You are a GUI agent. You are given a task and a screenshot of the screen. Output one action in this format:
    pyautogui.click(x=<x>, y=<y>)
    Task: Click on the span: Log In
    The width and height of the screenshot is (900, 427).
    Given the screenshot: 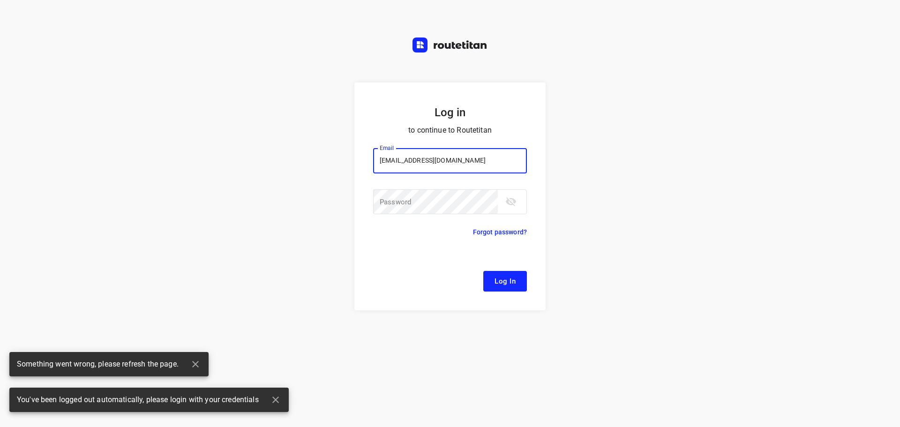 What is the action you would take?
    pyautogui.click(x=505, y=281)
    